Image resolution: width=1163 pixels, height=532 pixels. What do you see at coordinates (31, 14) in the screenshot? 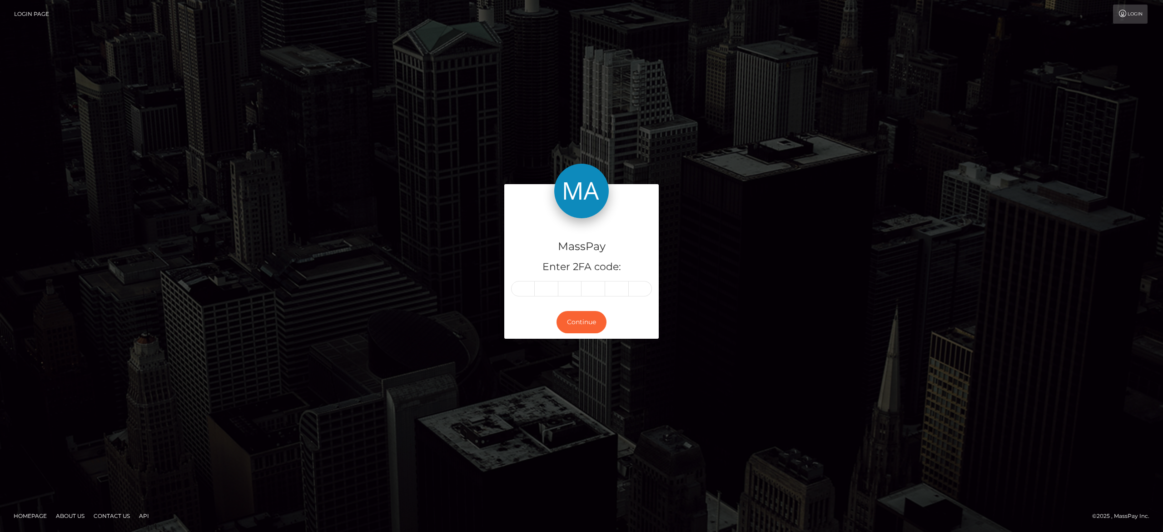
I see `a: Login Page` at bounding box center [31, 14].